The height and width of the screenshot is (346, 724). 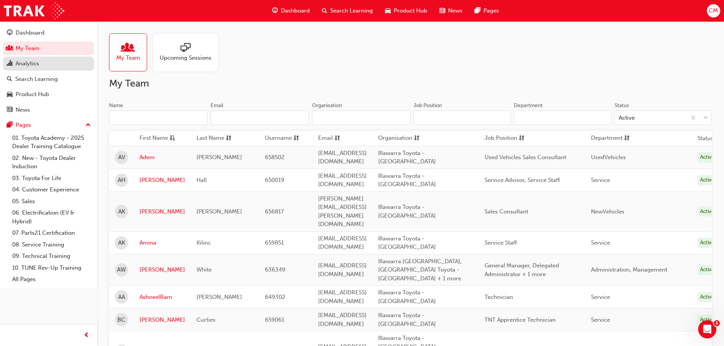 I want to click on img: Trak, so click(x=34, y=11).